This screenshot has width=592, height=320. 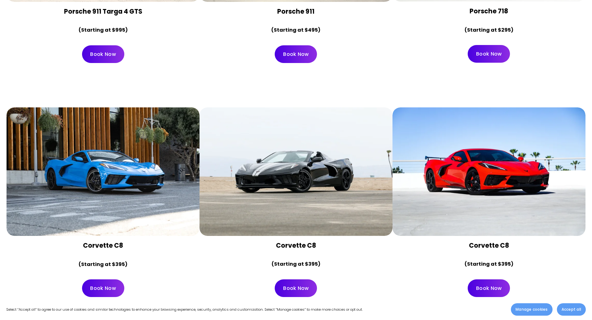 I want to click on strong: Porsche 911, so click(x=296, y=11).